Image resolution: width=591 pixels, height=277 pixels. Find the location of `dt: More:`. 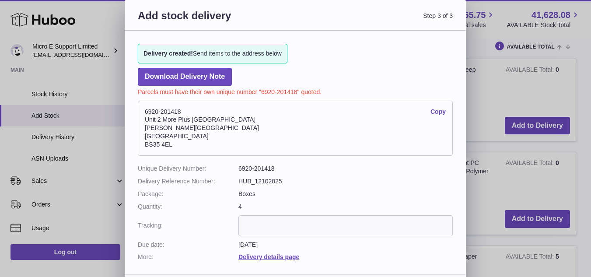

dt: More: is located at coordinates (188, 257).